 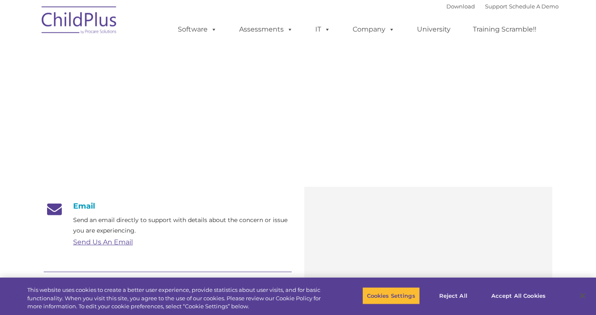 What do you see at coordinates (453, 295) in the screenshot?
I see `button: Reject All` at bounding box center [453, 295].